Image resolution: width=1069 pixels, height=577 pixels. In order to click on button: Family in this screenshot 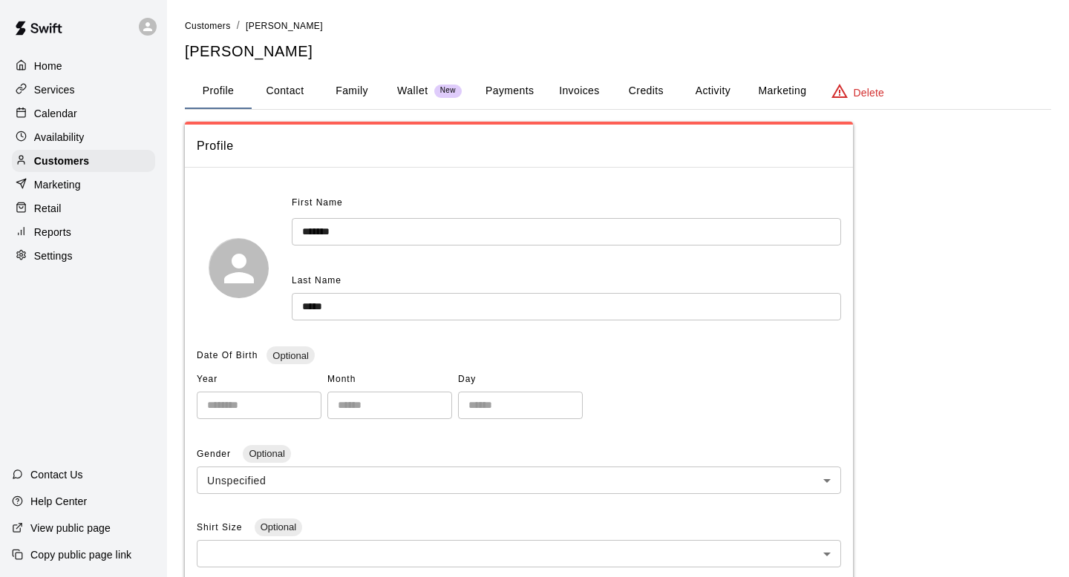, I will do `click(352, 91)`.